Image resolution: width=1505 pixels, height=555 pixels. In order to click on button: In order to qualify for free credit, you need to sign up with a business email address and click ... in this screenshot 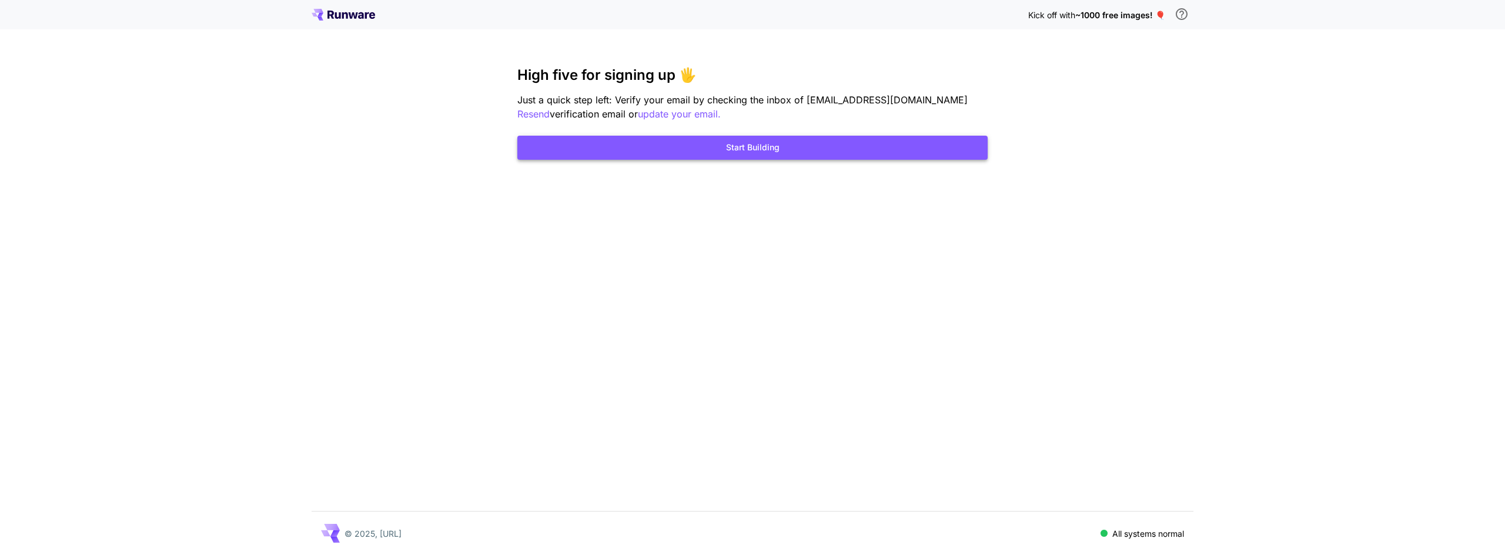, I will do `click(1181, 14)`.